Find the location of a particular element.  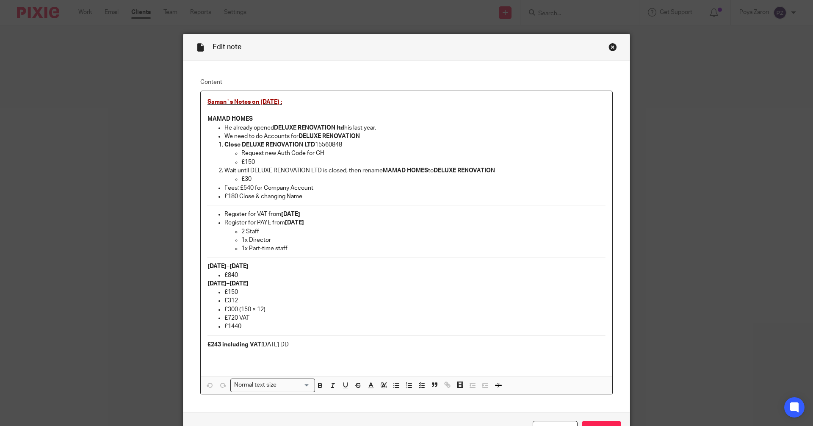

p: Request new Auth Code for CH is located at coordinates (424, 153).